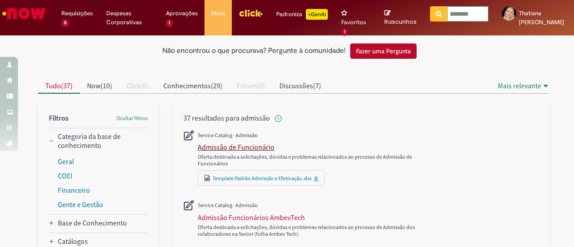 The width and height of the screenshot is (574, 247). I want to click on p: +GenAi, so click(317, 14).